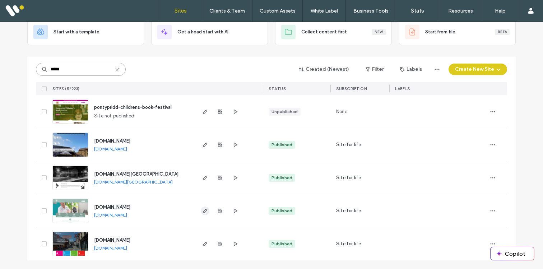 This screenshot has height=269, width=543. I want to click on span: Site not published, so click(114, 116).